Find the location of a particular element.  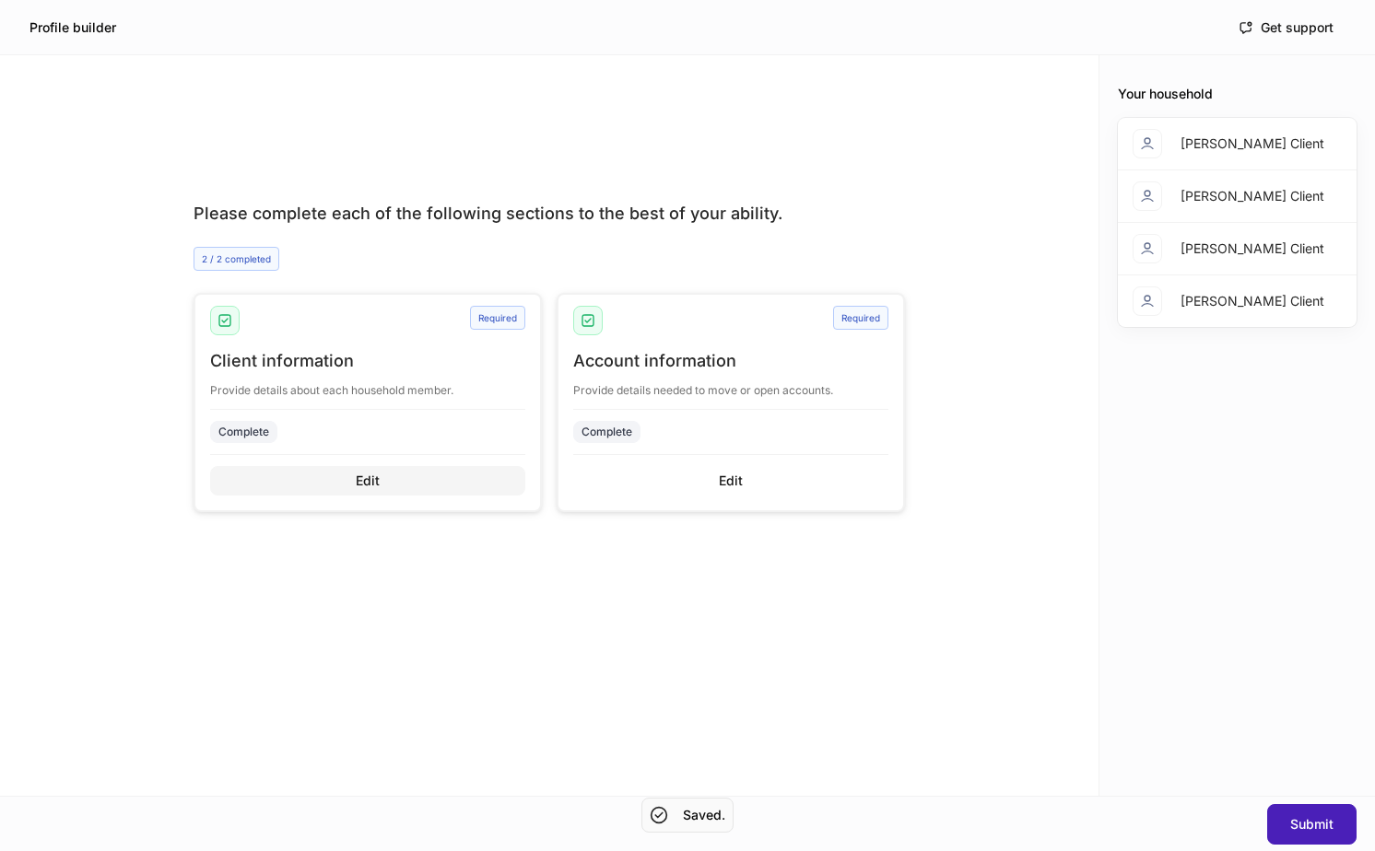

div: Submit is located at coordinates (1311, 825).